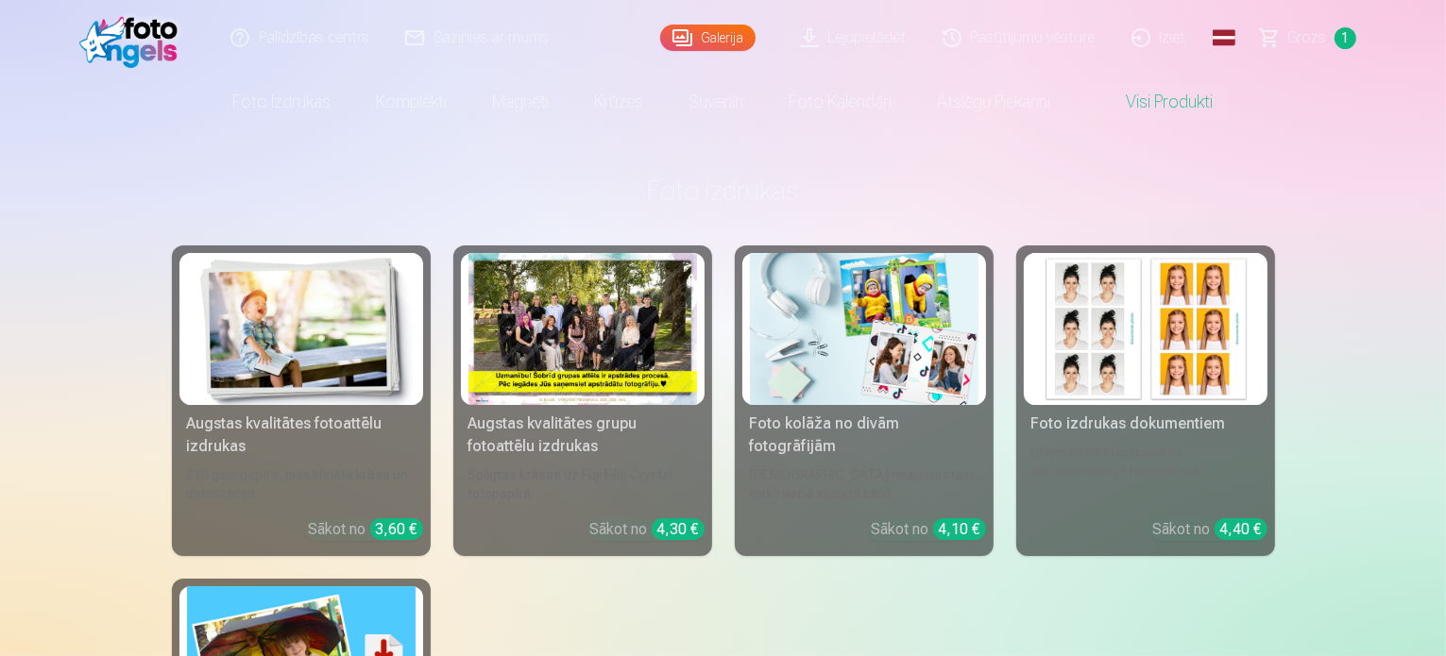 This screenshot has height=656, width=1446. Describe the element at coordinates (521, 102) in the screenshot. I see `a: Magnēti` at that location.